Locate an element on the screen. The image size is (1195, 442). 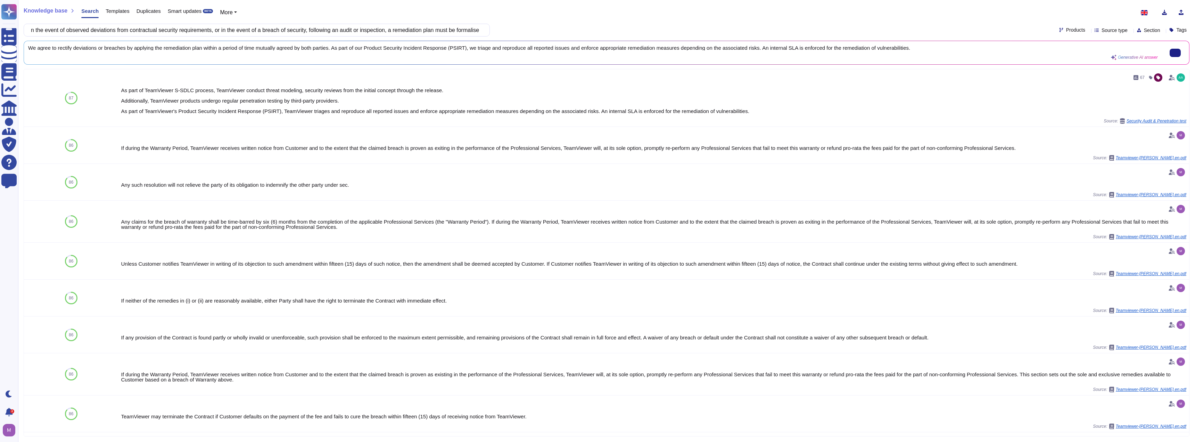
span: Security Audit & Penetration test is located at coordinates (1157, 121).